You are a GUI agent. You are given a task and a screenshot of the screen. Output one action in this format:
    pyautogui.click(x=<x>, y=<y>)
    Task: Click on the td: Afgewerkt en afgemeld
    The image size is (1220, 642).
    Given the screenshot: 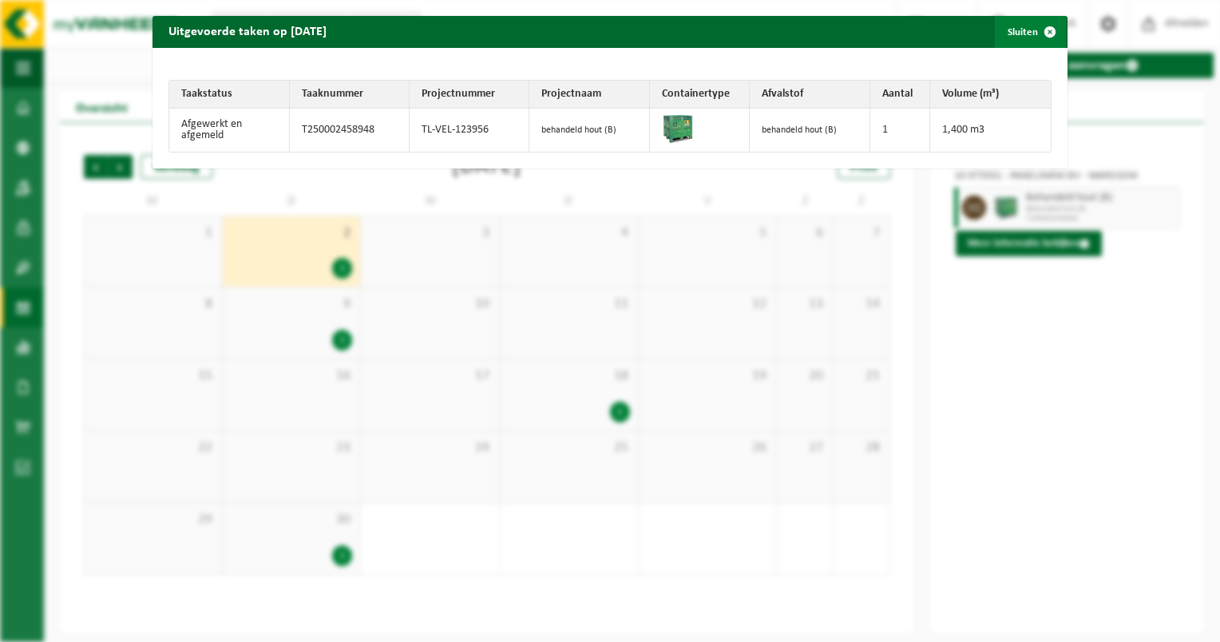 What is the action you would take?
    pyautogui.click(x=229, y=130)
    